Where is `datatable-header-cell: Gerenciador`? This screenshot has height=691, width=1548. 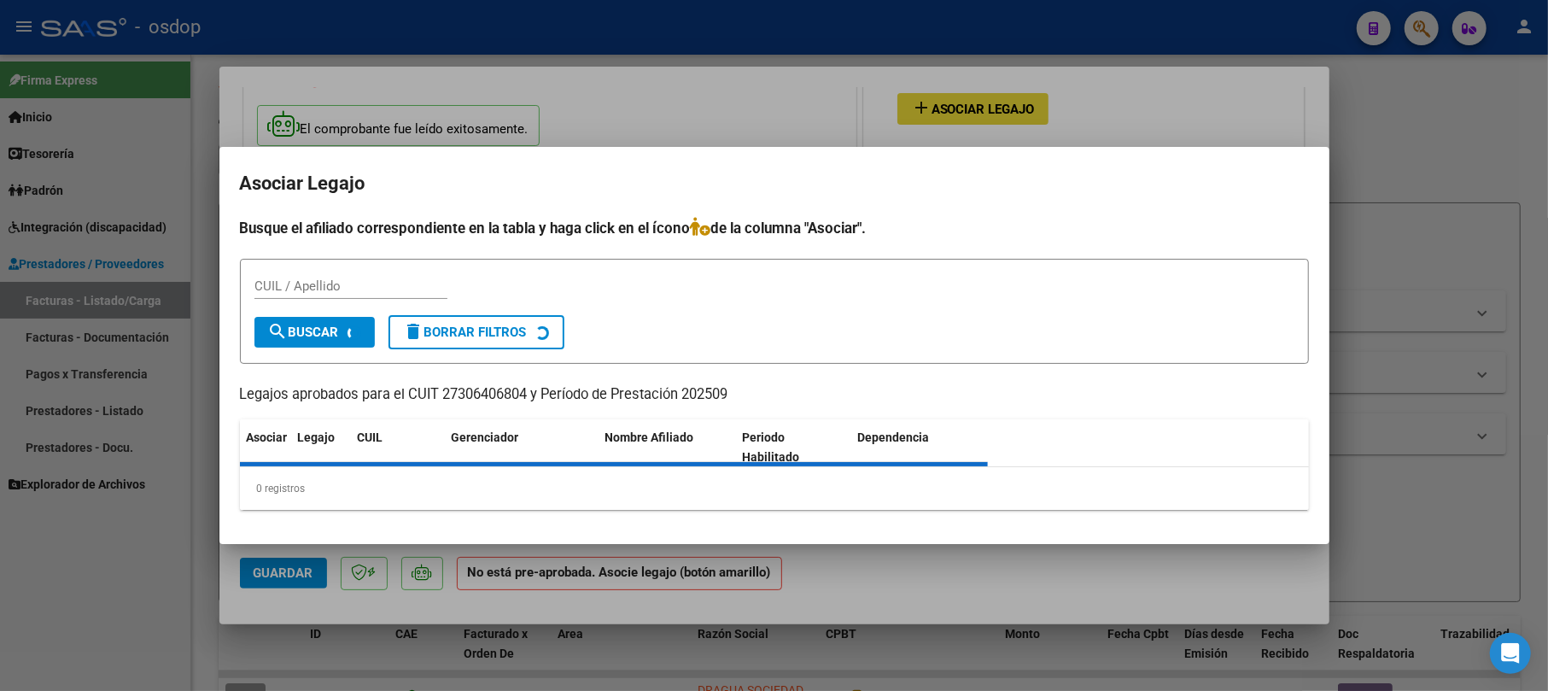 datatable-header-cell: Gerenciador is located at coordinates (522, 447).